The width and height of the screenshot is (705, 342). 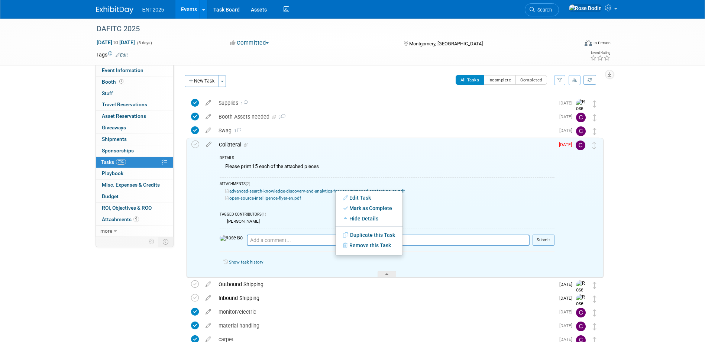 I want to click on span: Search, so click(x=544, y=10).